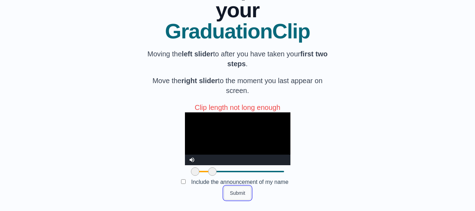 Image resolution: width=475 pixels, height=211 pixels. Describe the element at coordinates (238, 31) in the screenshot. I see `span: GraduationClip` at that location.